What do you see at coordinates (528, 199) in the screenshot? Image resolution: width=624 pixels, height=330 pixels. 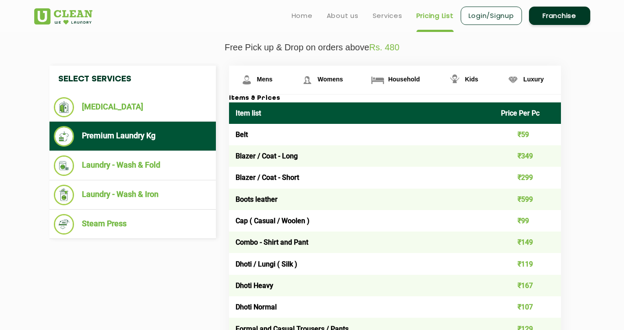 I see `td: ₹599` at bounding box center [528, 199].